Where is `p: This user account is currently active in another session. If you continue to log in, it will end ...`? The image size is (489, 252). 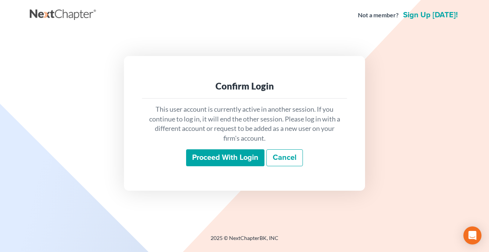 p: This user account is currently active in another session. If you continue to log in, it will end ... is located at coordinates (245, 124).